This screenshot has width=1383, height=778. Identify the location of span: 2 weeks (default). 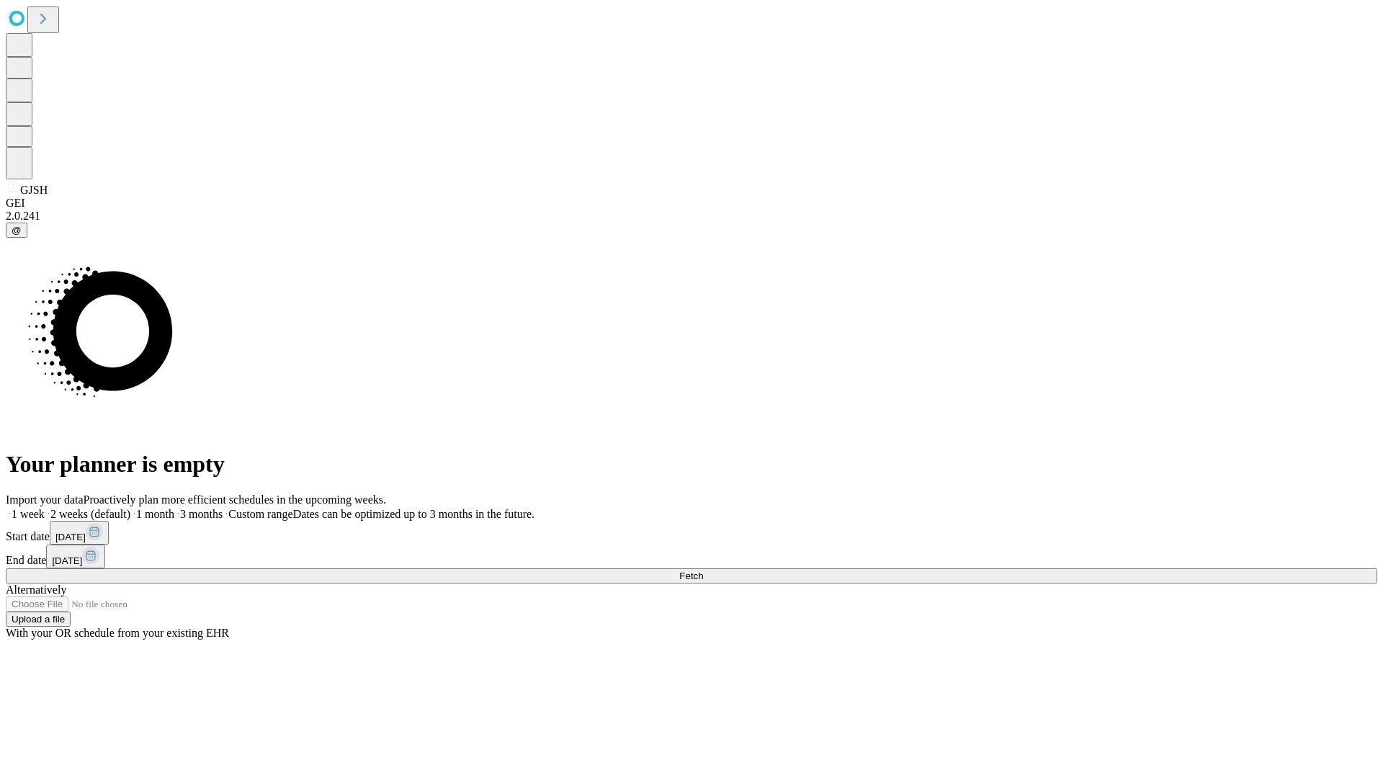
(90, 514).